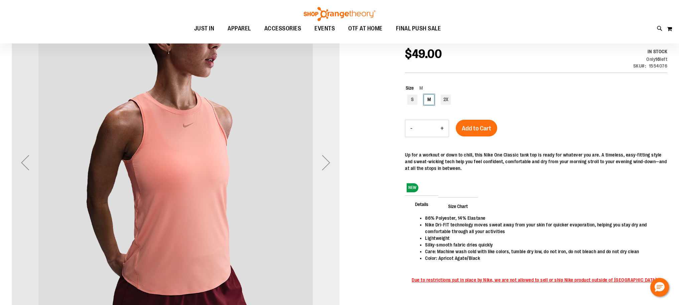  I want to click on strong: 16, so click(658, 59).